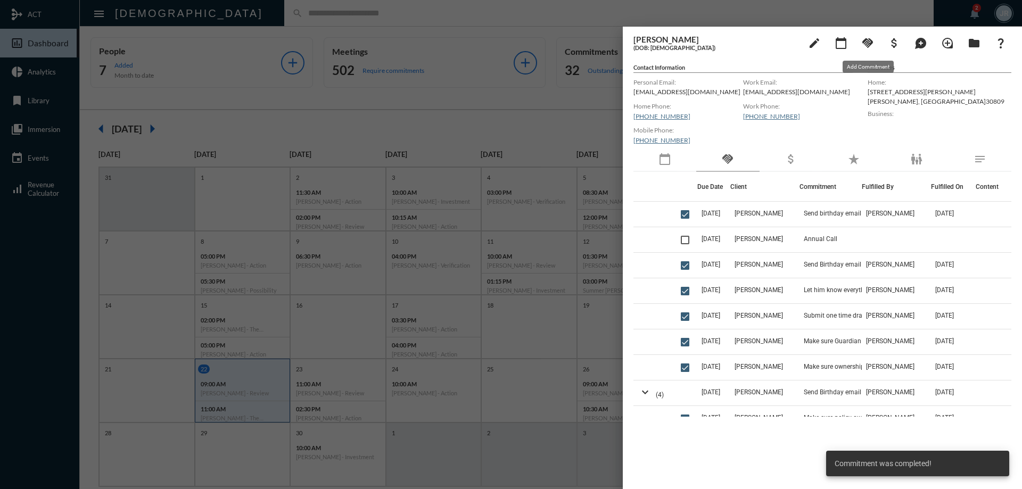 The image size is (1022, 489). What do you see at coordinates (857, 341) in the screenshot?
I see `span: Make sure Guardian rec'd premium pymt` at bounding box center [857, 341].